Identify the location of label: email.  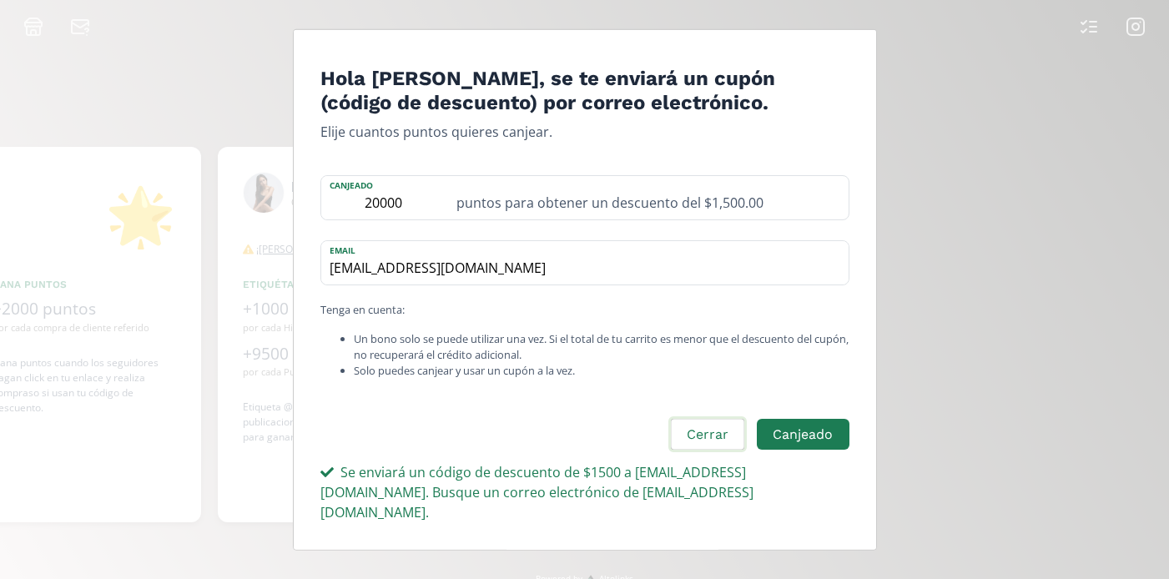
(577, 248).